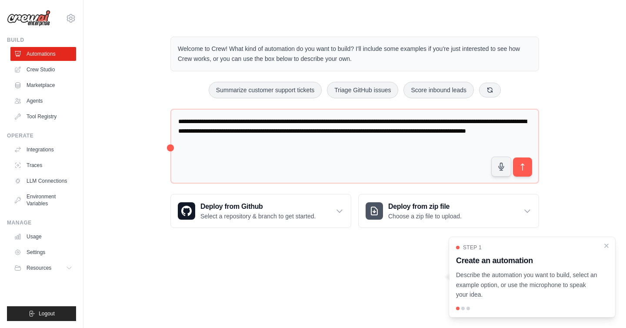  I want to click on button: Resources, so click(43, 268).